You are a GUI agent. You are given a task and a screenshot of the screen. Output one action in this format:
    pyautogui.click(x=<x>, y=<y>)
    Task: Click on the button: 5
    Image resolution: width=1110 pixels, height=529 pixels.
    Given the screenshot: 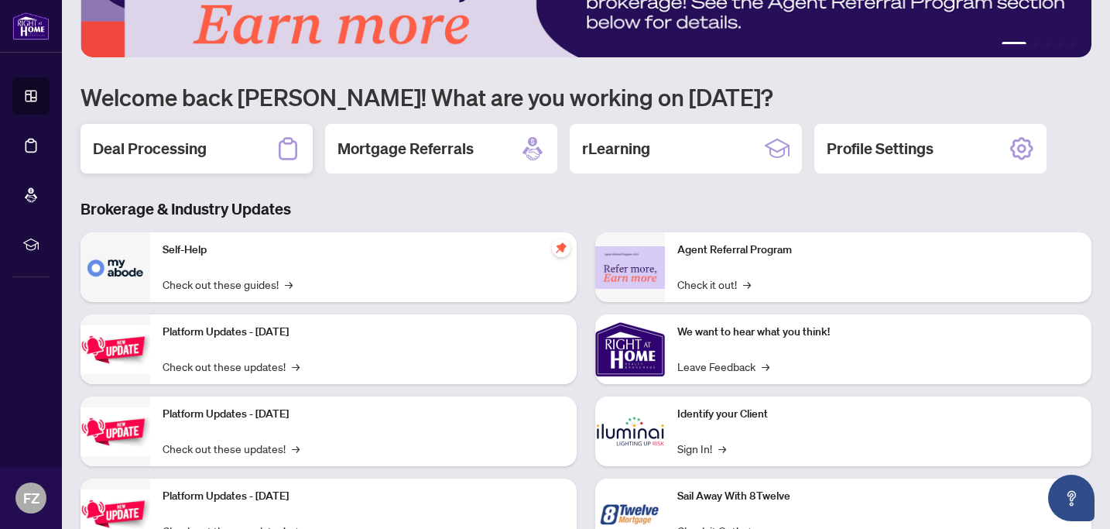 What is the action you would take?
    pyautogui.click(x=1073, y=45)
    